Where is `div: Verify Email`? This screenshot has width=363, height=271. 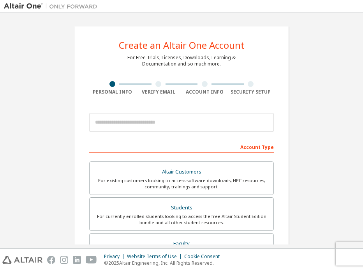 div: Verify Email is located at coordinates (159, 92).